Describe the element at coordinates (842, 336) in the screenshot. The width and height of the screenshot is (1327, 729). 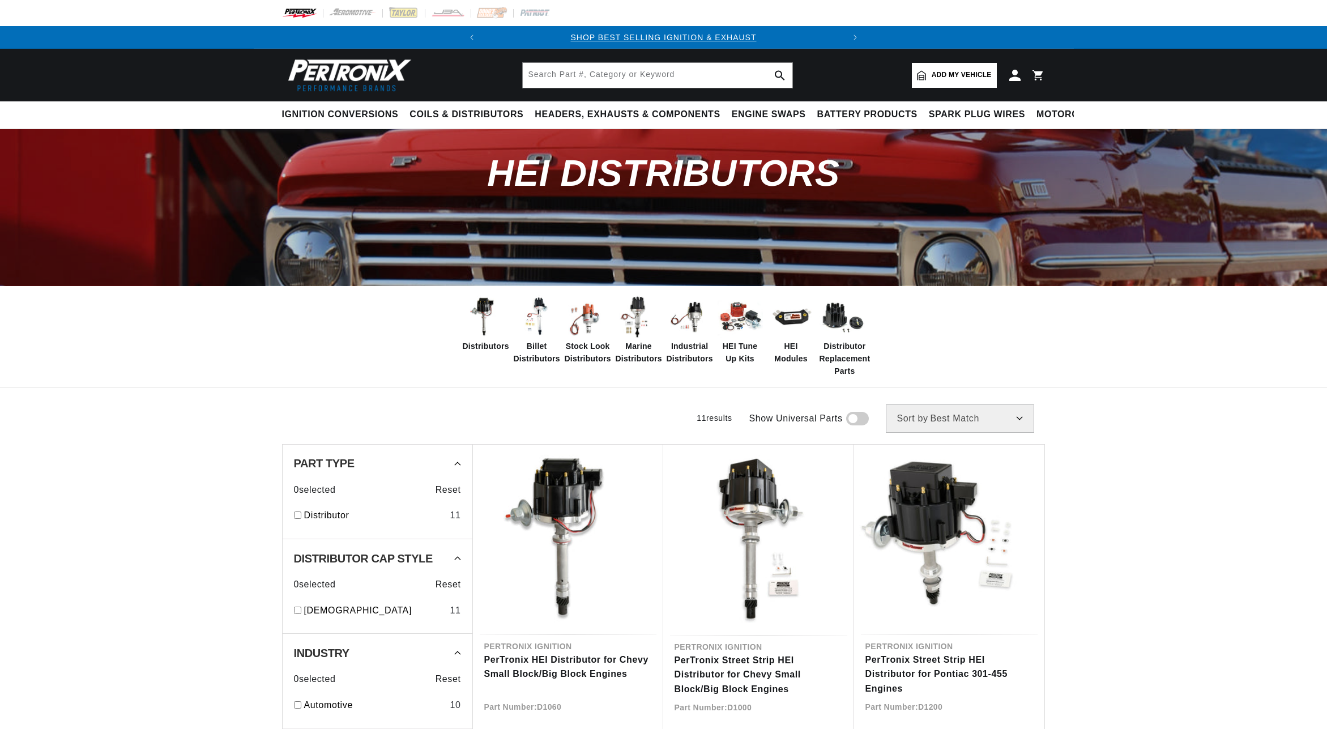
I see `a: Distributor Replacement Parts Distributor Replacement Parts` at that location.